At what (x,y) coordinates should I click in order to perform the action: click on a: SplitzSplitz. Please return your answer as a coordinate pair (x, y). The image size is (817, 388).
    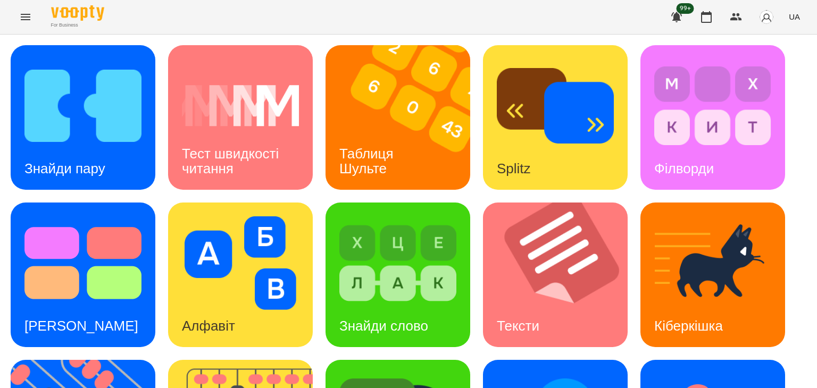
    Looking at the image, I should click on (556, 118).